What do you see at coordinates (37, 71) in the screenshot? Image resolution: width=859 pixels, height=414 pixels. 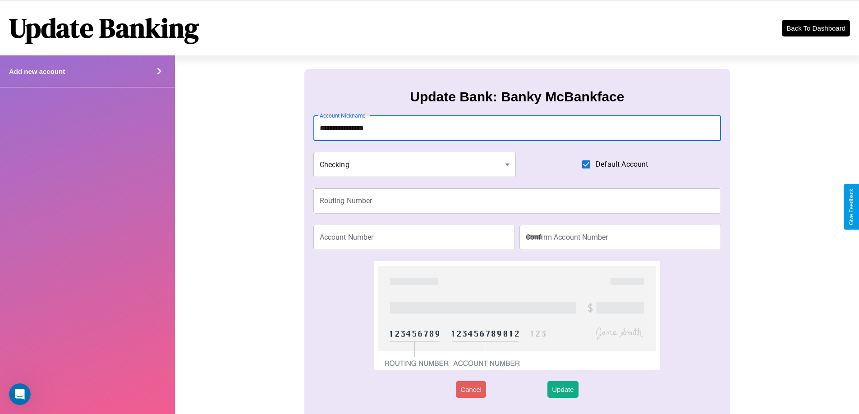 I see `h4: Add new account` at bounding box center [37, 71].